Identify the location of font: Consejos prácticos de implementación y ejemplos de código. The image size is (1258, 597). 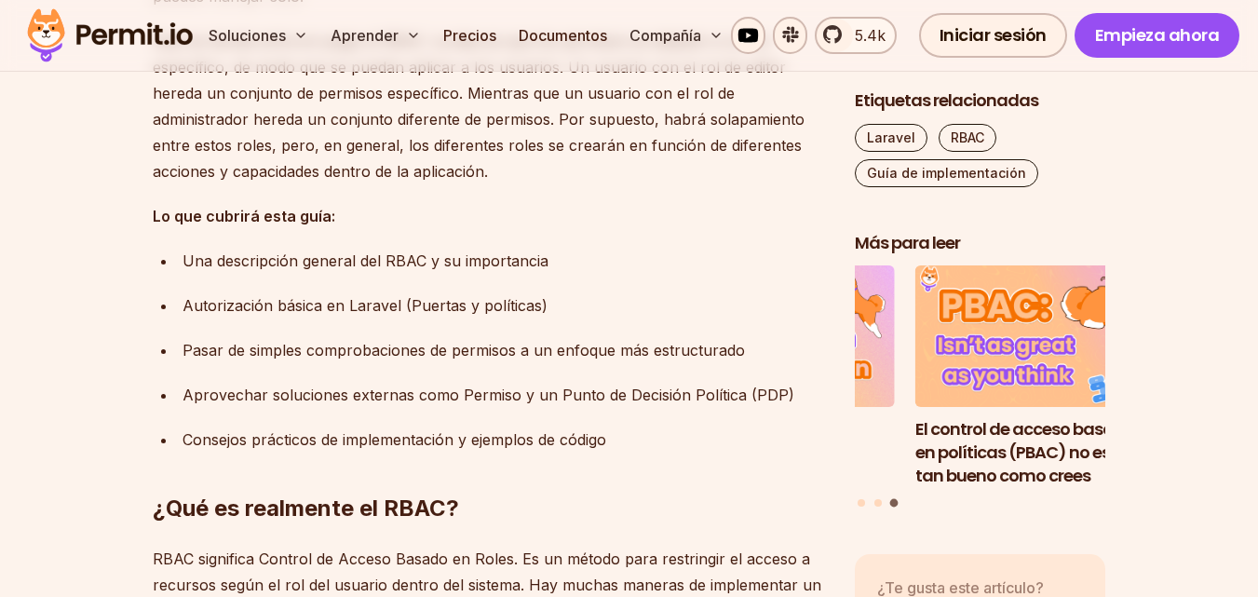
(394, 439).